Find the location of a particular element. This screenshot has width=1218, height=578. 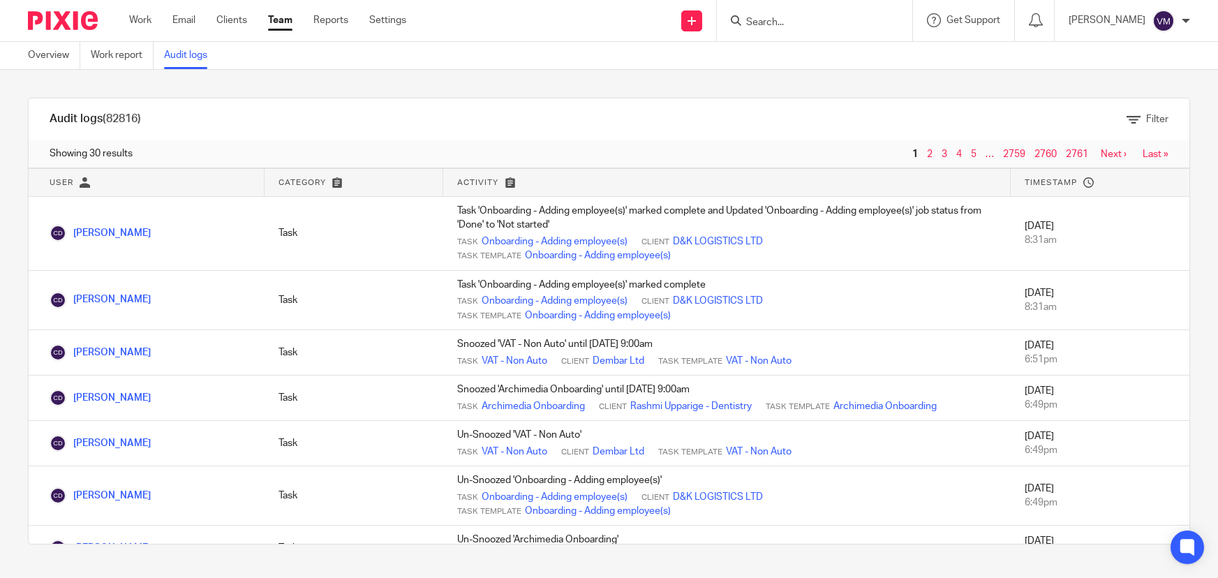

td: Task 'Onboarding - Adding employee(s)' marked complete and Updated 'Onboarding - Adding employee(... is located at coordinates (727, 234).